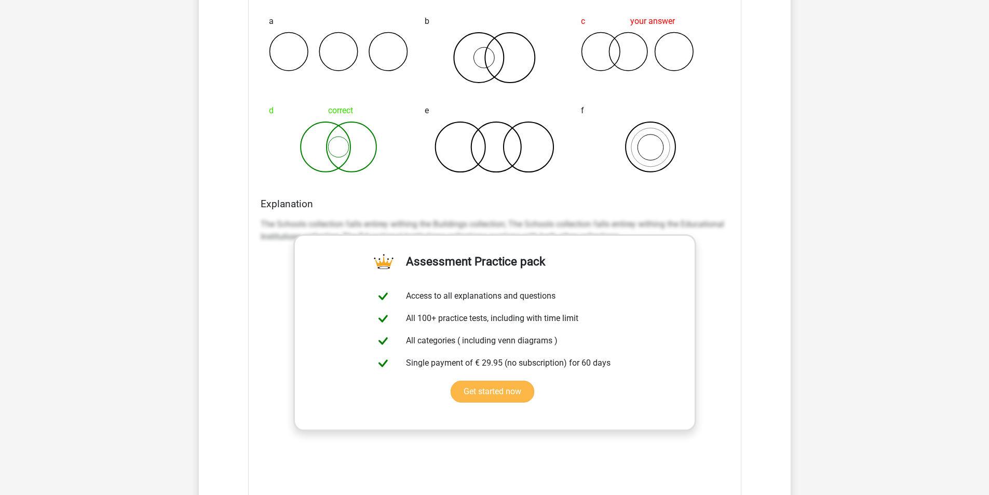 The height and width of the screenshot is (495, 989). I want to click on div: correct, so click(338, 111).